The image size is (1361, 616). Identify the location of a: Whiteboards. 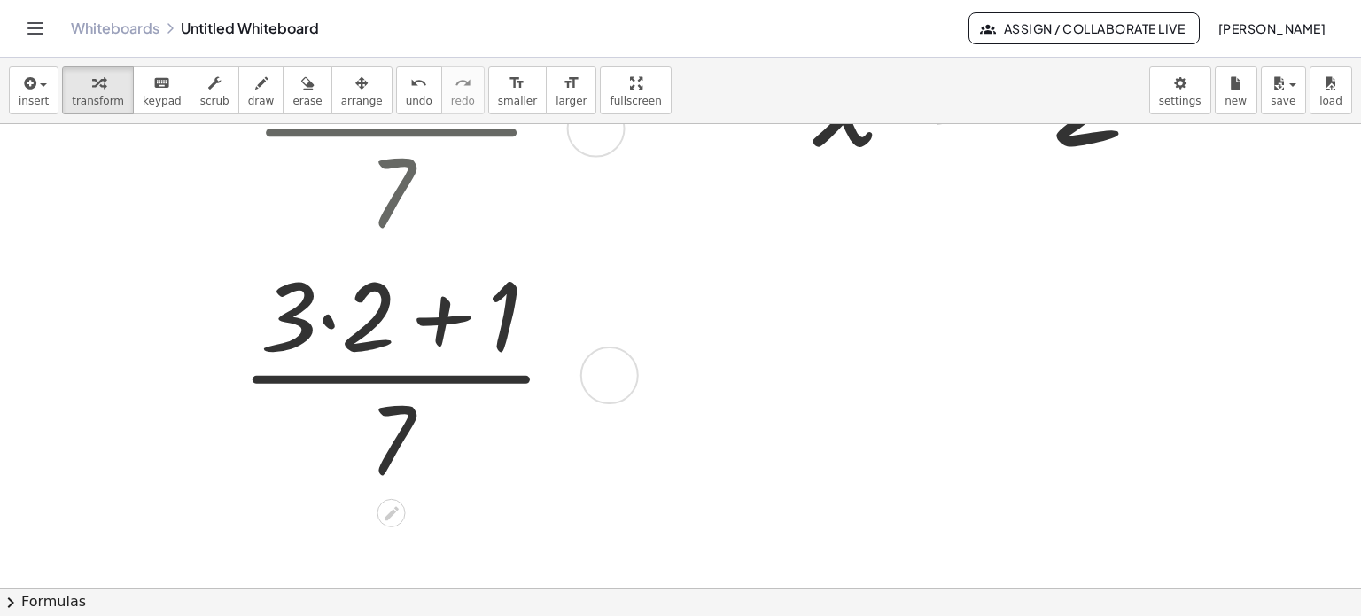
(115, 28).